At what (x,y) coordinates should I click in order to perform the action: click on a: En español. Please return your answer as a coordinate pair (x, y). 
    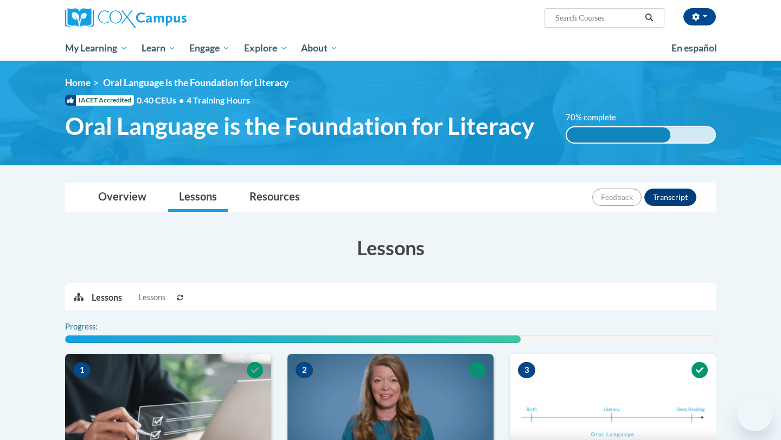
    Looking at the image, I should click on (694, 48).